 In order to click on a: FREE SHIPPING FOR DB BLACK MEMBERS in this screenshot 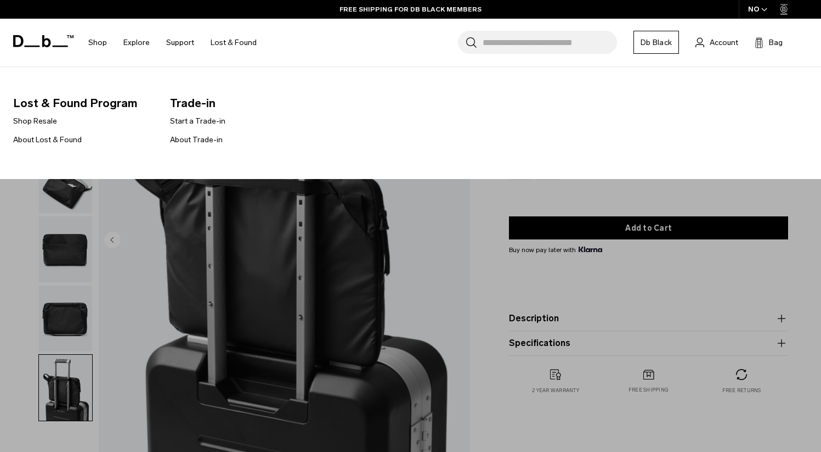, I will do `click(410, 9)`.